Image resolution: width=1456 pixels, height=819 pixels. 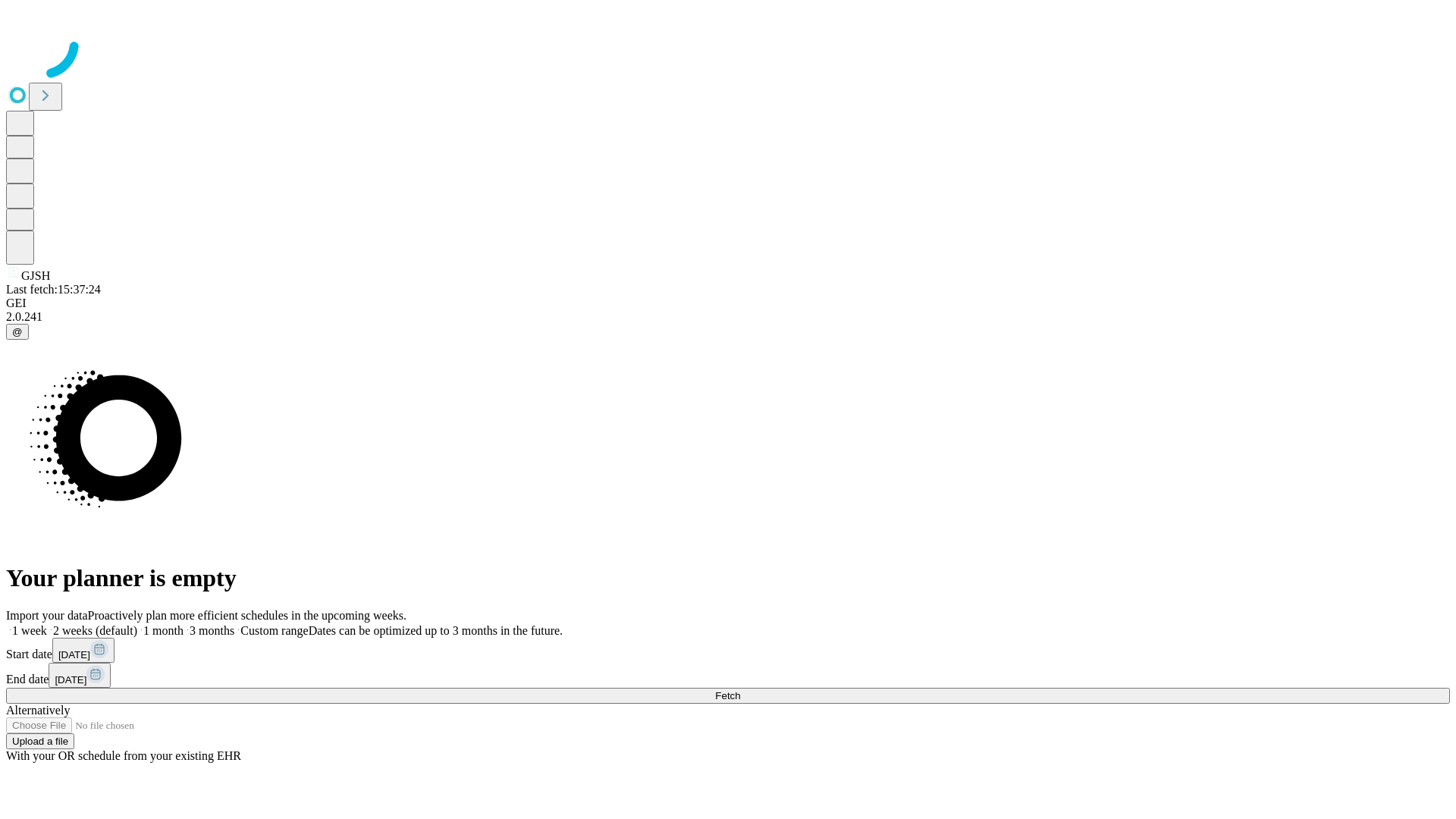 I want to click on span: Custom range, so click(x=274, y=631).